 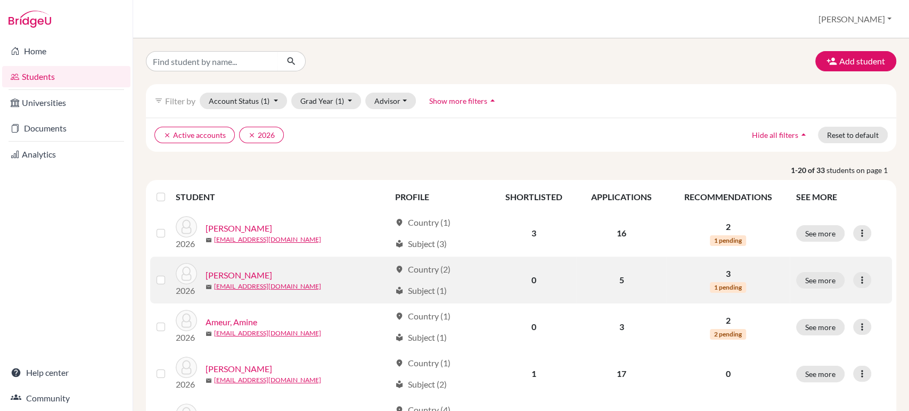 What do you see at coordinates (775, 135) in the screenshot?
I see `span: Hide all filters` at bounding box center [775, 135].